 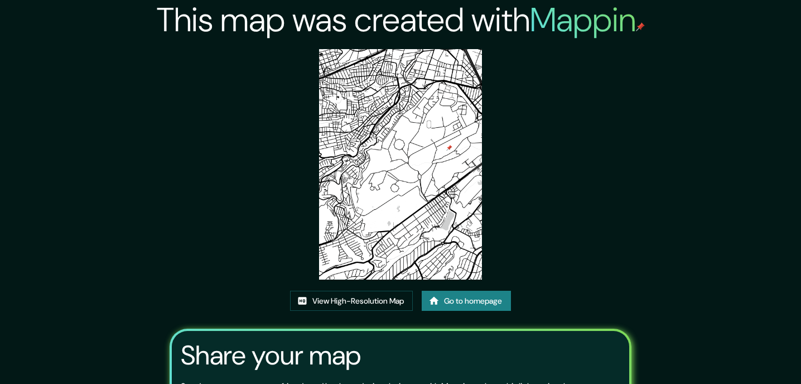 I want to click on a: Go to homepage, so click(x=466, y=301).